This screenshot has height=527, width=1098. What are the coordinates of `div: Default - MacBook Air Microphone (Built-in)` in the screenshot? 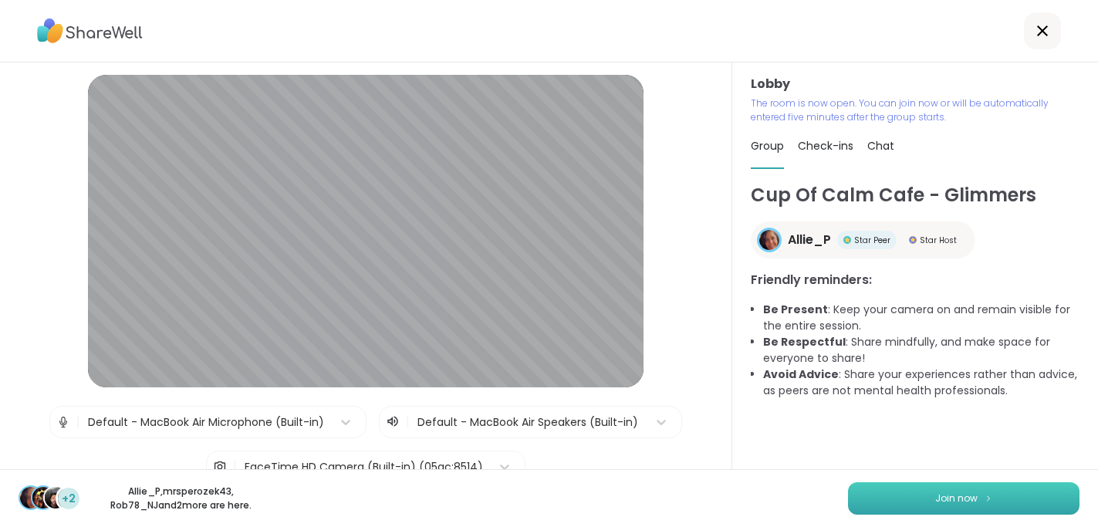 It's located at (206, 422).